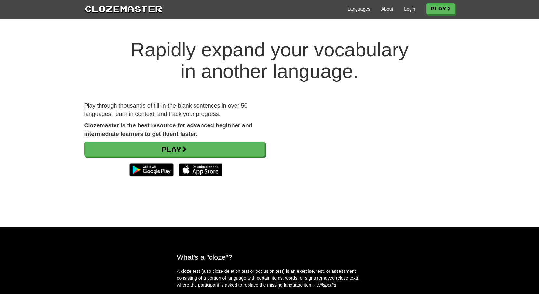 The image size is (539, 294). What do you see at coordinates (359, 9) in the screenshot?
I see `a: Languages` at bounding box center [359, 9].